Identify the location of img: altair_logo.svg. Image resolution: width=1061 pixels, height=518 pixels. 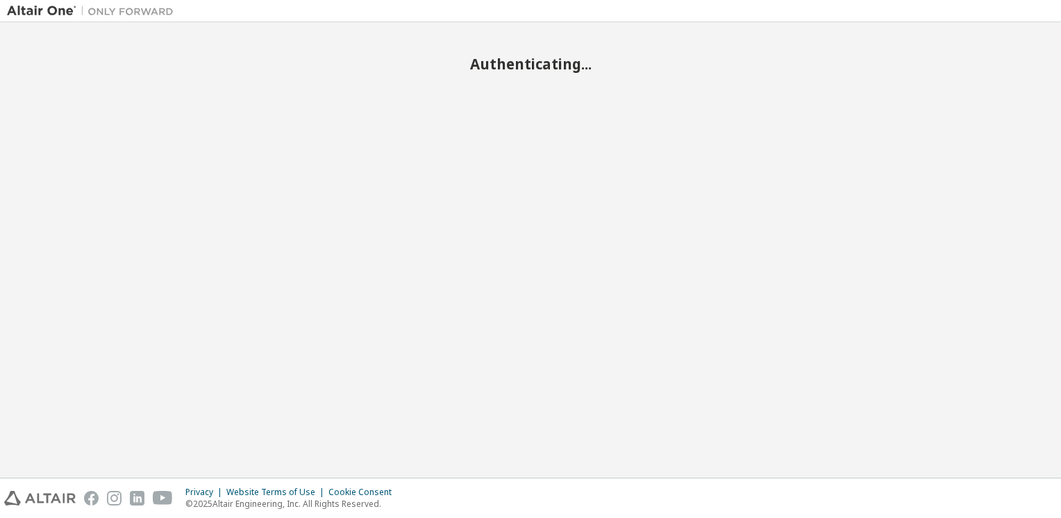
(40, 498).